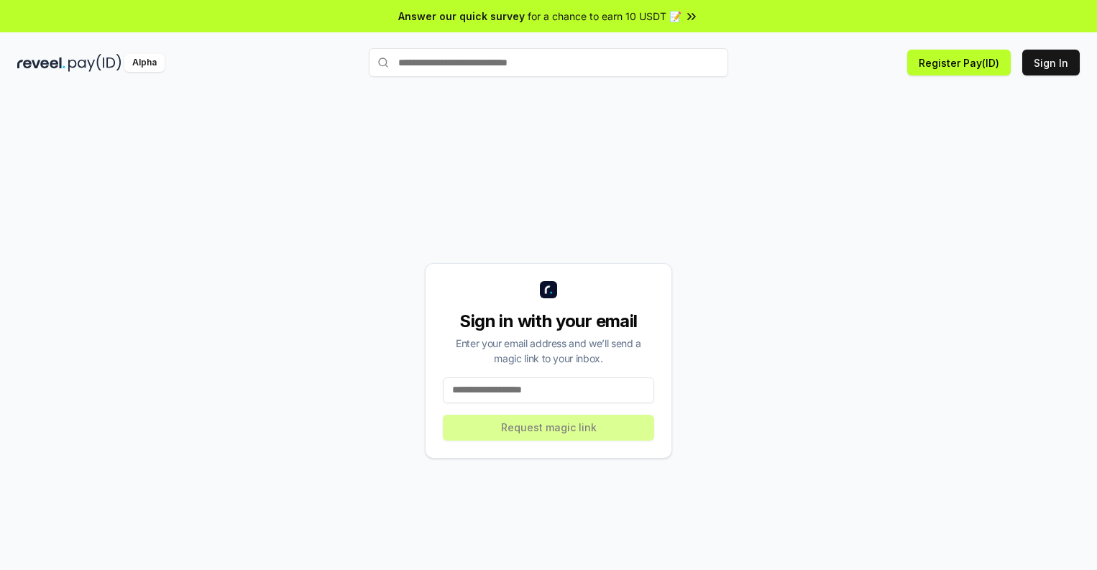 This screenshot has height=570, width=1097. Describe the element at coordinates (959, 63) in the screenshot. I see `button: Register Pay(ID)` at that location.